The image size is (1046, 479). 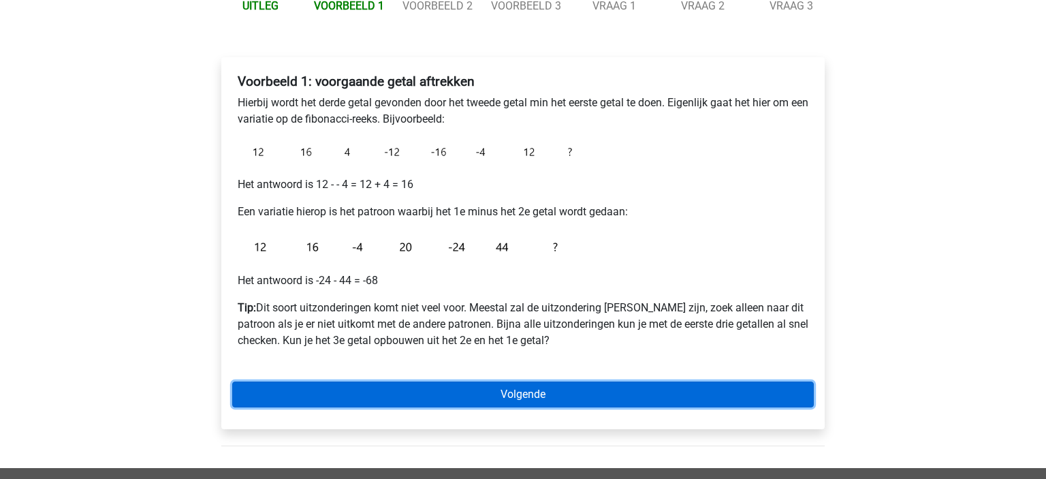 What do you see at coordinates (523, 111) in the screenshot?
I see `p: Hierbij wordt het derde getal gevonden door het tweede getal min het eerste getal te doen. Eigenl...` at bounding box center [523, 111].